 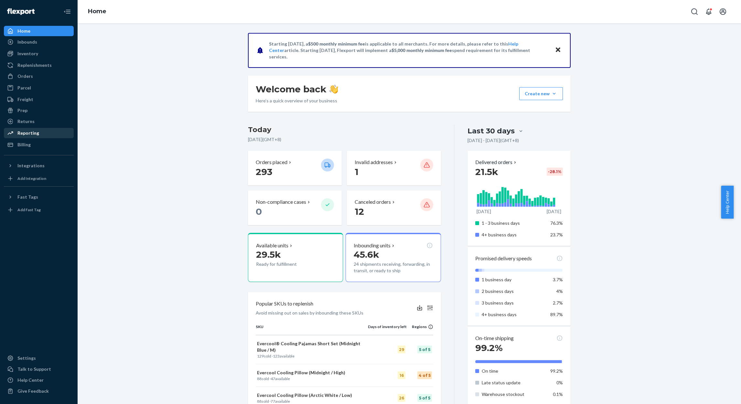 What do you see at coordinates (513, 223) in the screenshot?
I see `p: 1 - 3 business days` at bounding box center [513, 223].